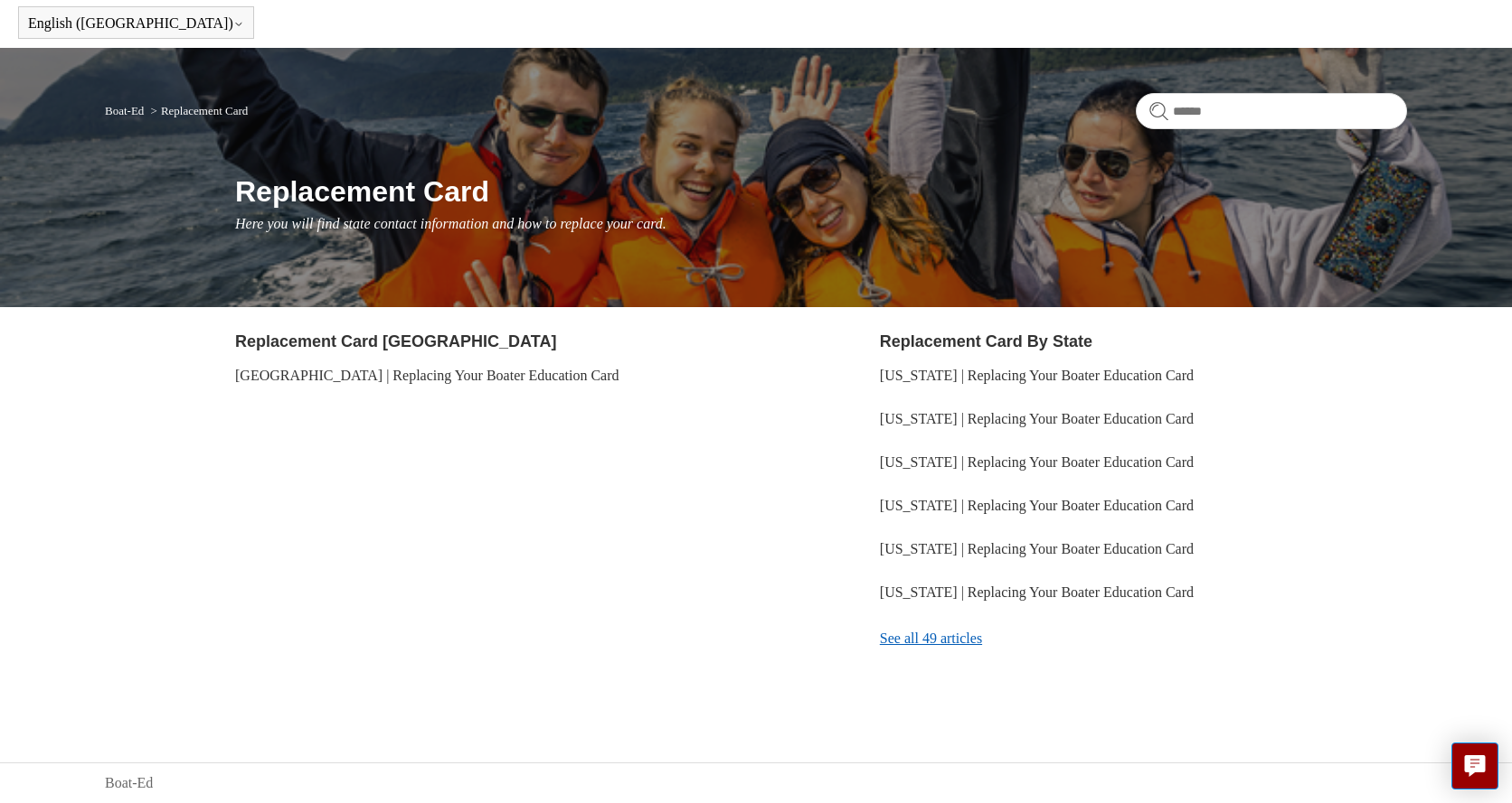 This screenshot has width=1512, height=803. What do you see at coordinates (1143, 639) in the screenshot?
I see `a: See all 49 articles` at bounding box center [1143, 639].